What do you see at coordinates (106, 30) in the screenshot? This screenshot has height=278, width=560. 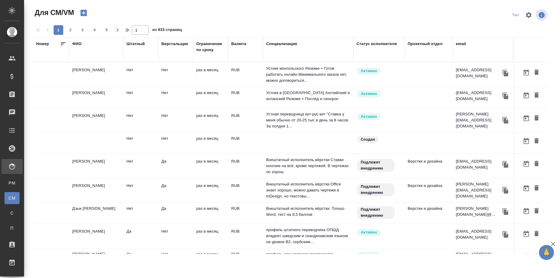 I see `span: 5` at bounding box center [106, 30].